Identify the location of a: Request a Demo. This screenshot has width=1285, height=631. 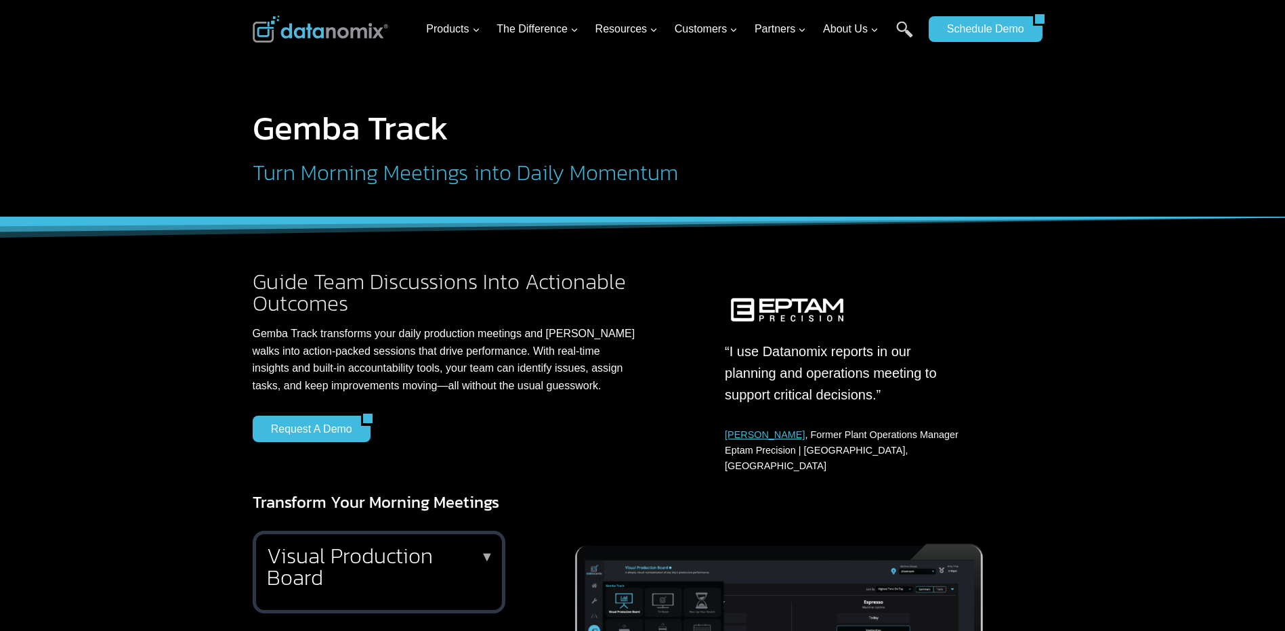
(307, 429).